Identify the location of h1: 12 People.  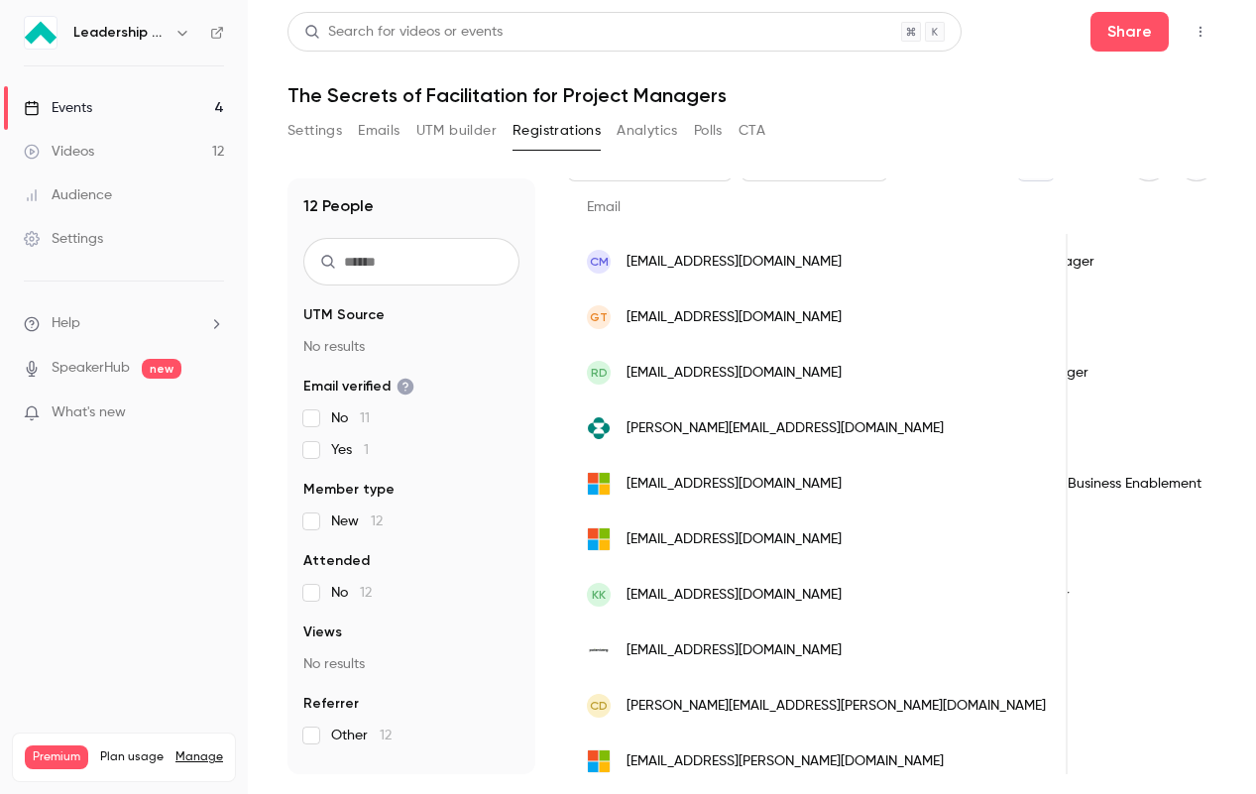
(338, 206).